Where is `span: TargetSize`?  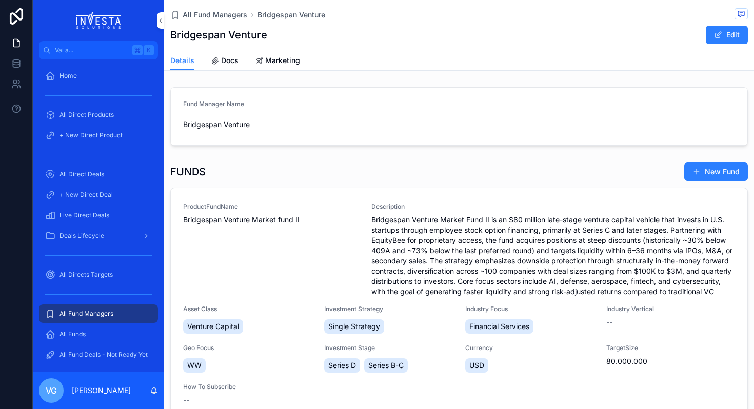 span: TargetSize is located at coordinates (670, 348).